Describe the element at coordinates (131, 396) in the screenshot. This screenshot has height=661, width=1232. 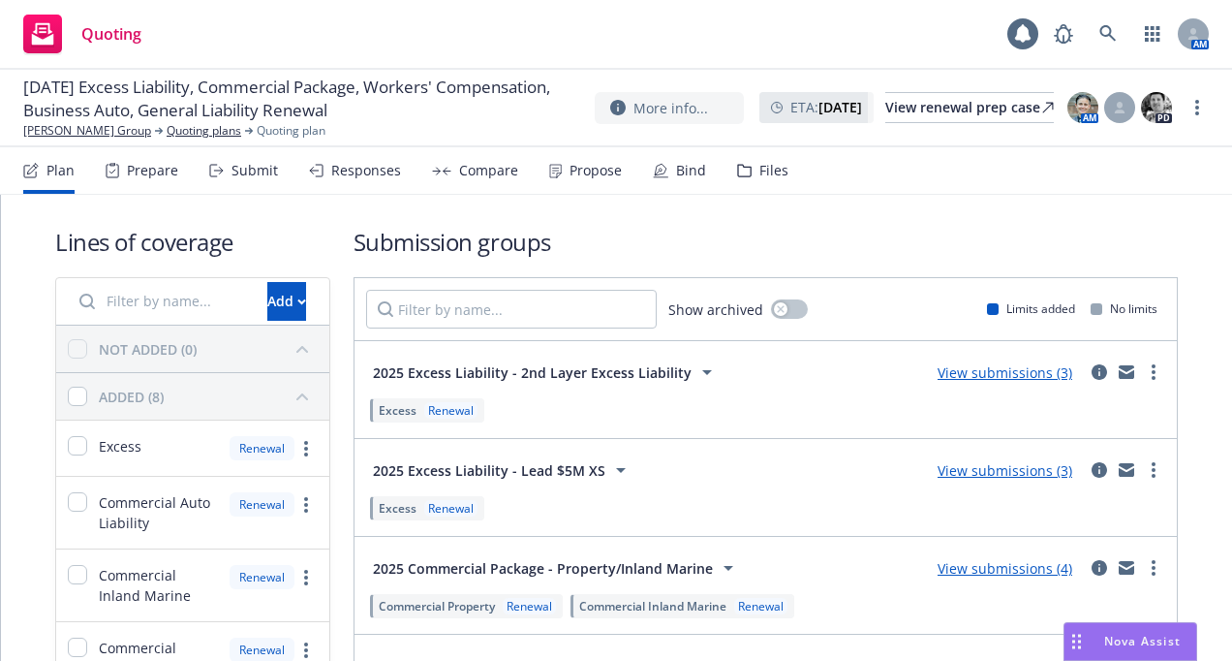
I see `div: ADDED (8)` at that location.